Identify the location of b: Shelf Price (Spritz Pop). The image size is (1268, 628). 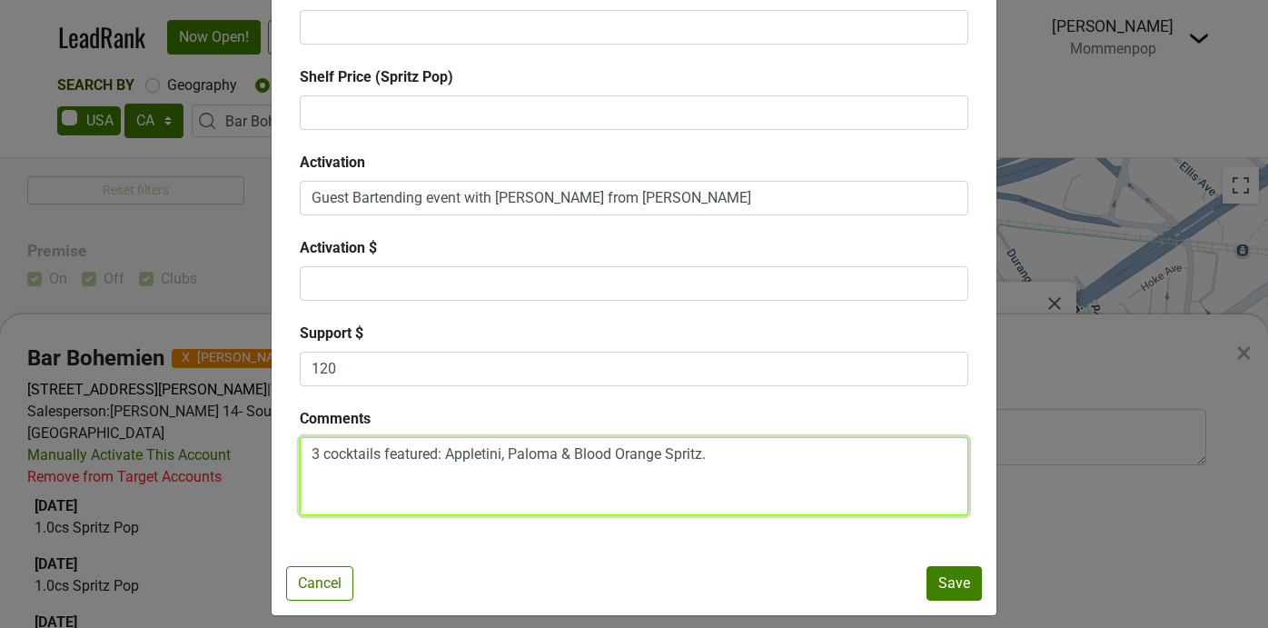
(376, 76).